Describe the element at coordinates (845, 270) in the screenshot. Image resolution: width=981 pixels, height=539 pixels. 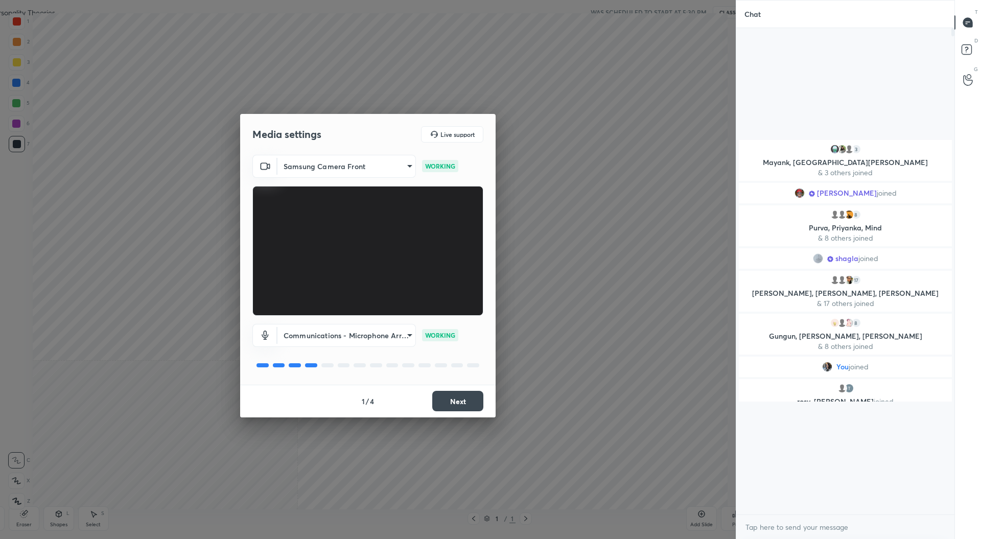
I see `div: grid` at that location.